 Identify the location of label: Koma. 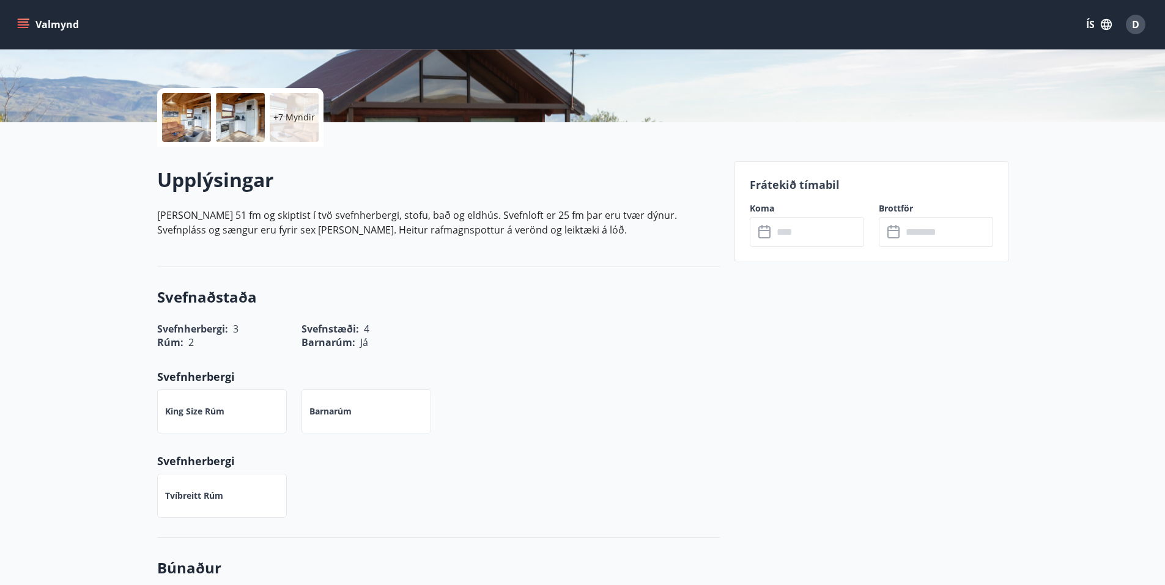
(807, 209).